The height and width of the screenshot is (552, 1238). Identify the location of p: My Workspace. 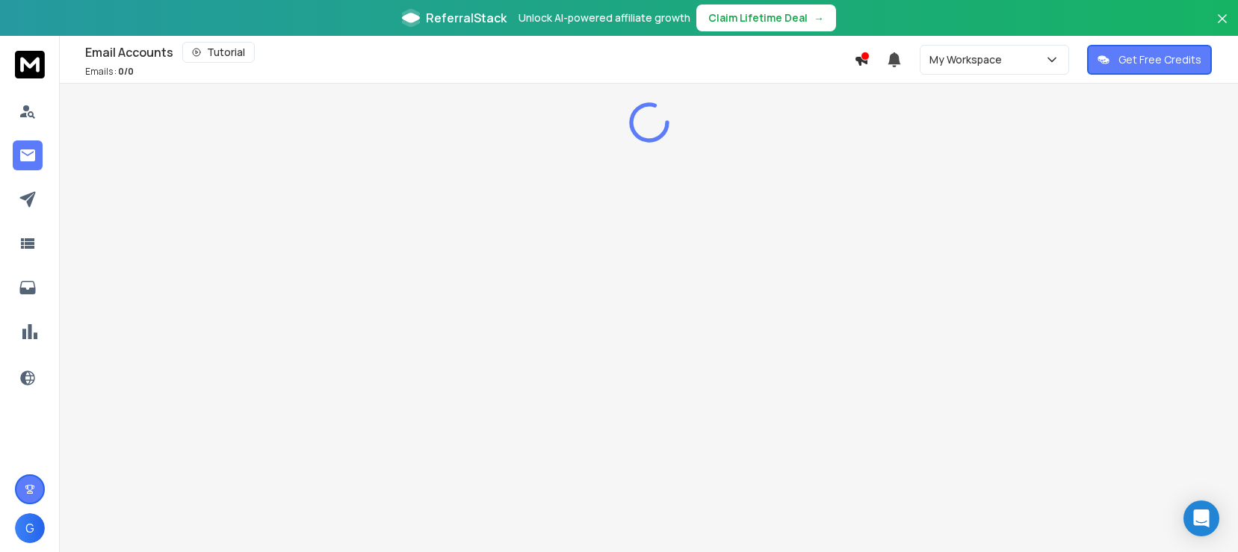
(968, 60).